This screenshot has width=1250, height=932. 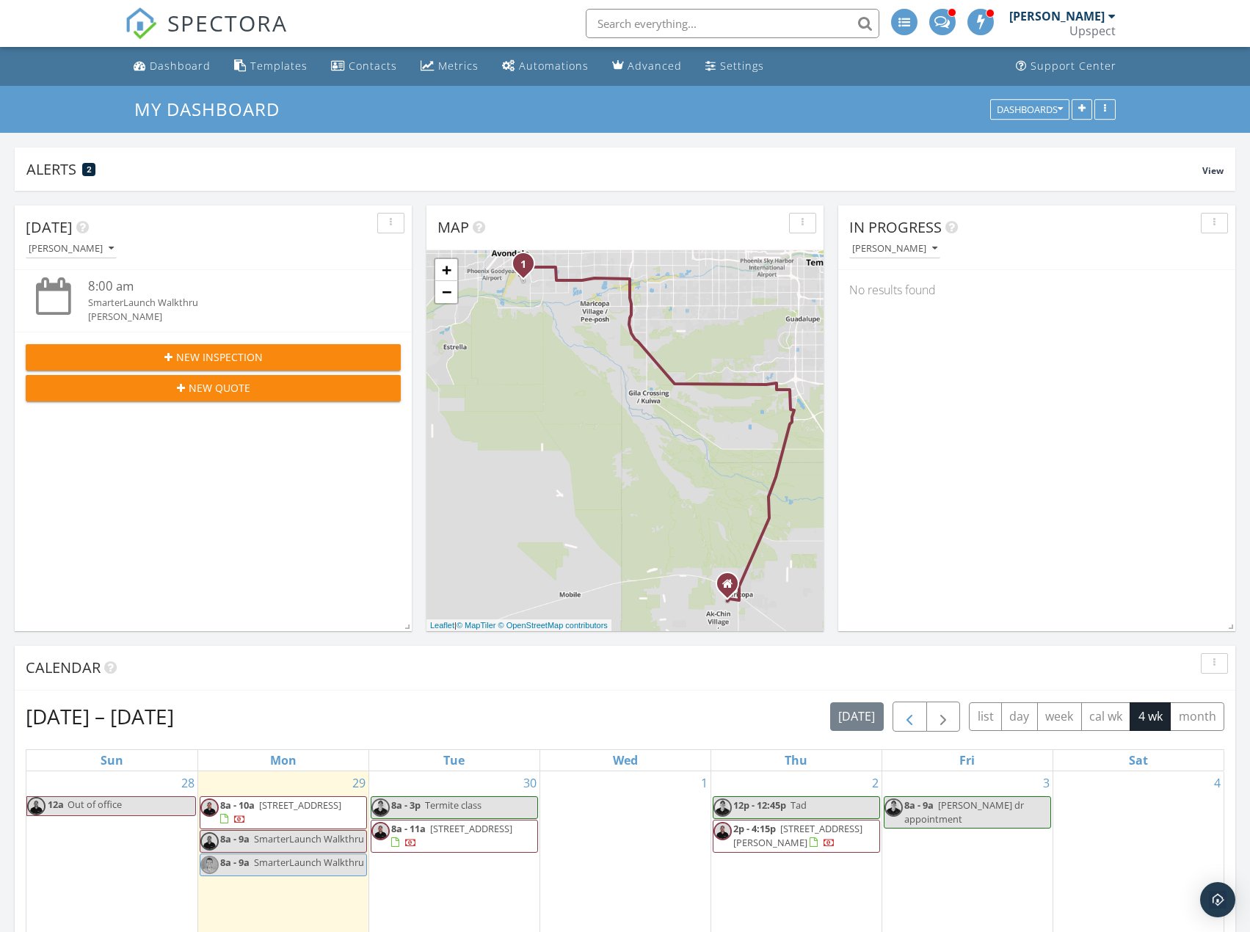 What do you see at coordinates (449, 66) in the screenshot?
I see `a: Metrics` at bounding box center [449, 66].